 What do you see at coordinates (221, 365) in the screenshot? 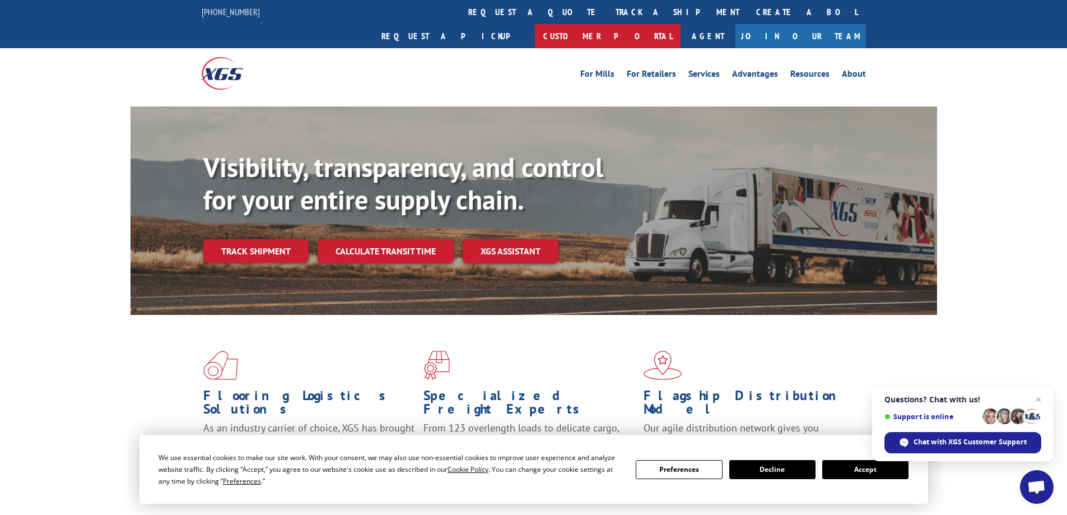
I see `img: xgs-icon-total-supply-chain-intelligence-red` at bounding box center [221, 365].